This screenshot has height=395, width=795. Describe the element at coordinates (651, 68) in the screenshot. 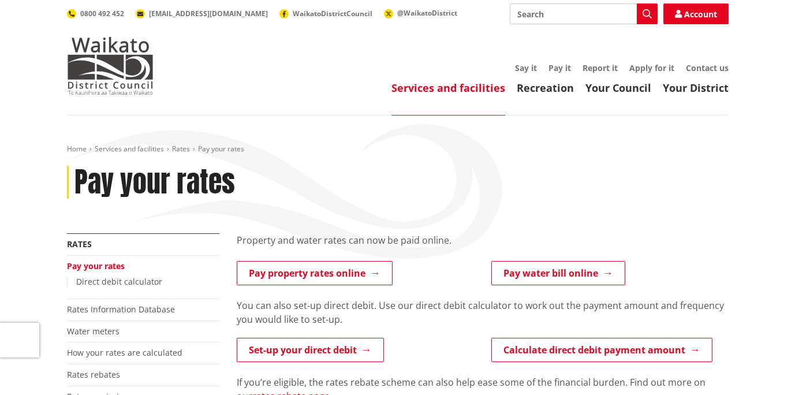

I see `a: Apply for it` at that location.